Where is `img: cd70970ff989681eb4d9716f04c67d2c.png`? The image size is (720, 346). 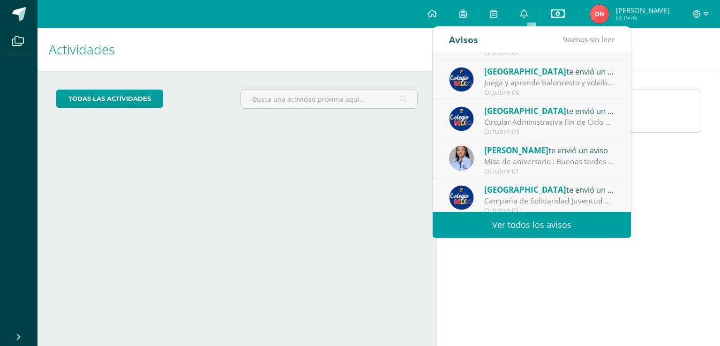
img: cd70970ff989681eb4d9716f04c67d2c.png is located at coordinates (461, 158).